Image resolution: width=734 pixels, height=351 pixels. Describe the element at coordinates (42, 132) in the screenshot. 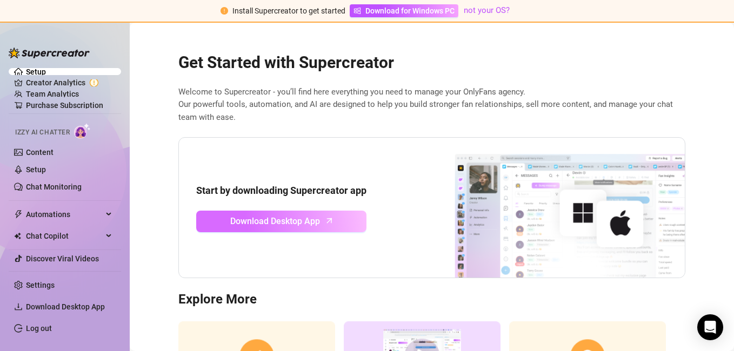

I see `span: Izzy AI Chatter` at that location.